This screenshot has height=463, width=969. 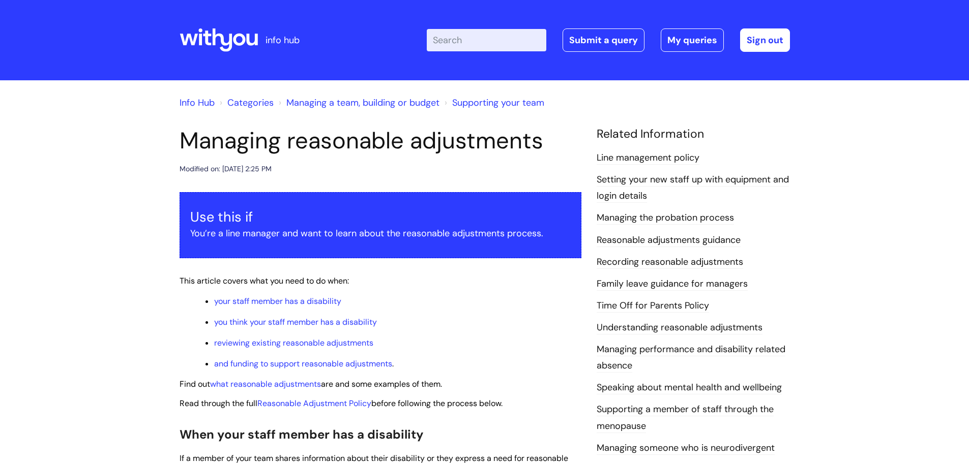 What do you see at coordinates (311, 384) in the screenshot?
I see `span: Find out are and some examples of them.` at bounding box center [311, 384].